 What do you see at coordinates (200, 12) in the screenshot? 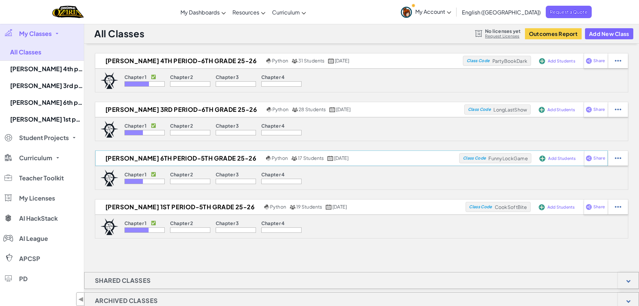
I see `span: My Dashboards` at bounding box center [200, 12].